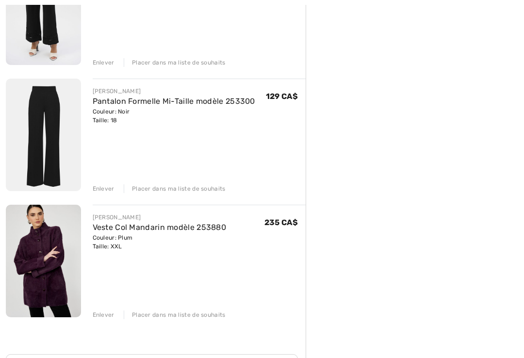 The width and height of the screenshot is (524, 358). Describe the element at coordinates (43, 261) in the screenshot. I see `img: Veste Col Mandarin modèle 253880` at that location.